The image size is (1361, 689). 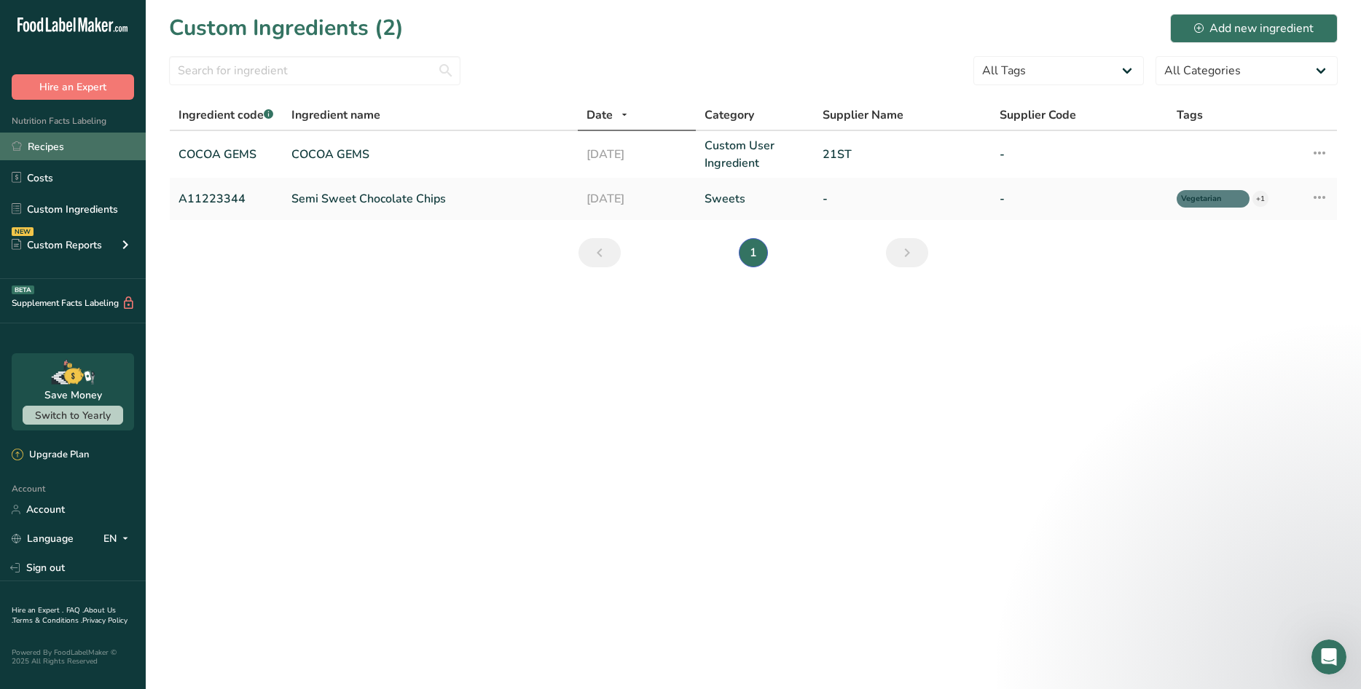 I want to click on div: BETA, so click(x=23, y=290).